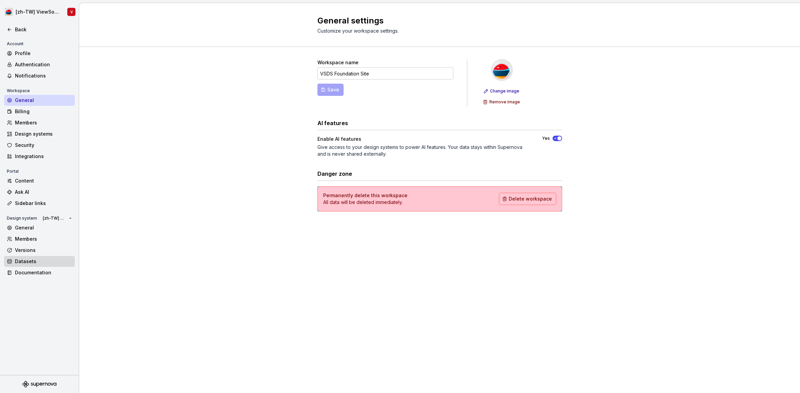  Describe the element at coordinates (335, 174) in the screenshot. I see `h3: Danger zone` at that location.